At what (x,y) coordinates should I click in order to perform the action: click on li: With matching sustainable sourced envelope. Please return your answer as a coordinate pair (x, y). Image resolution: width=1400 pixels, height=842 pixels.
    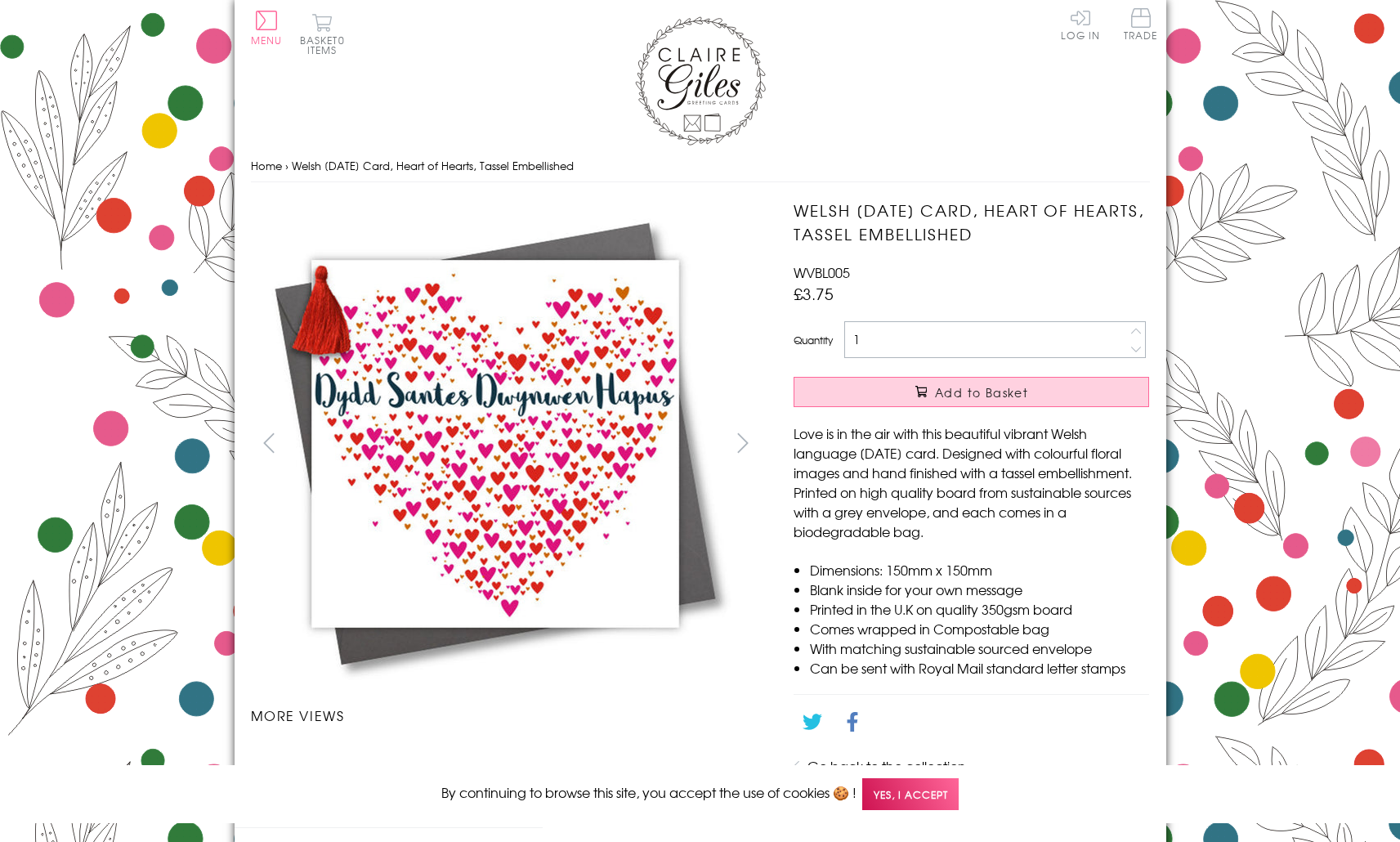
    Looking at the image, I should click on (979, 649).